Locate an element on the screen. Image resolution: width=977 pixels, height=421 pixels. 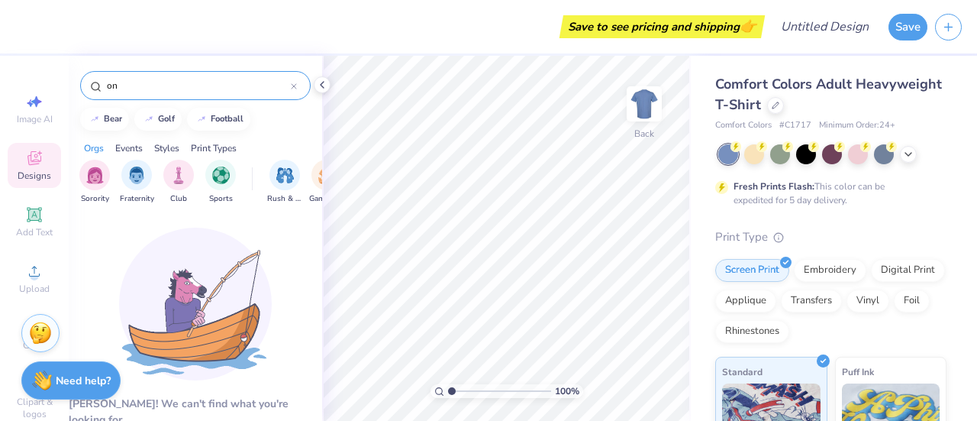
div: Print Type is located at coordinates (831, 237).